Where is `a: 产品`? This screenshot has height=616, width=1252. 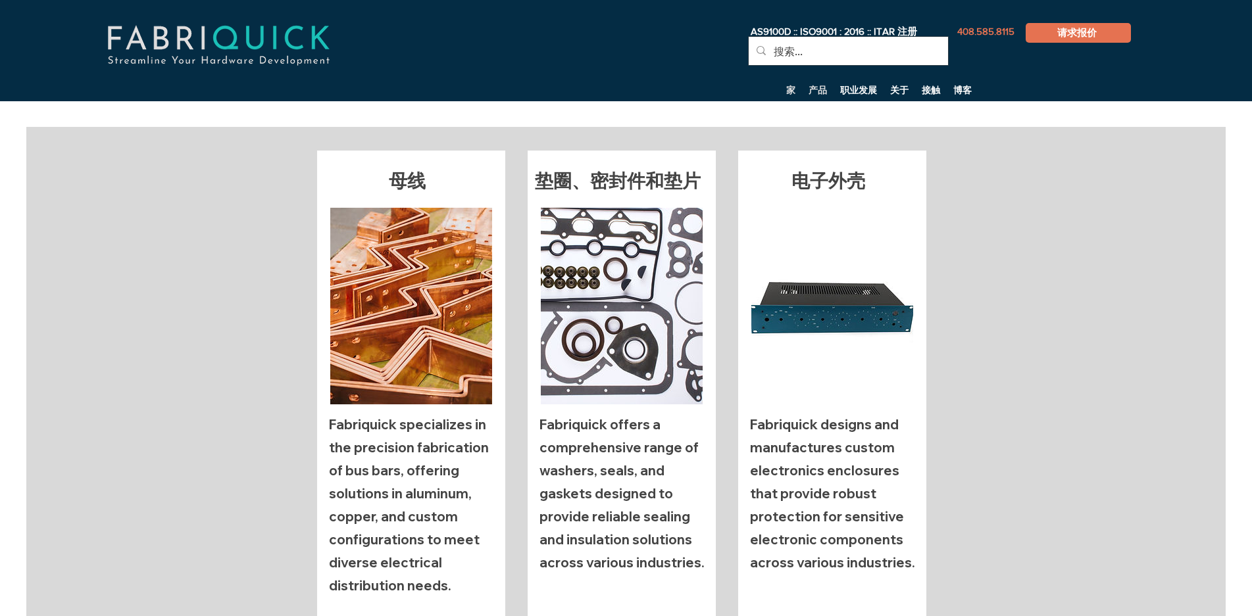
a: 产品 is located at coordinates (818, 90).